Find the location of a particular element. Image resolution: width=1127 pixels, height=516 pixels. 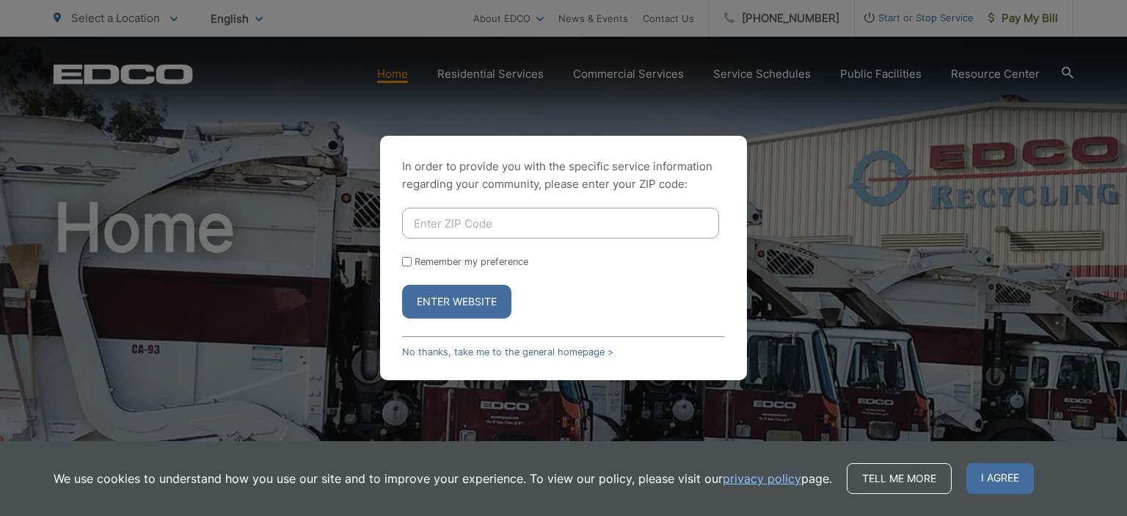

p: We use cookies to understand how you use our site and to improve your experience. To view our pol... is located at coordinates (442, 478).